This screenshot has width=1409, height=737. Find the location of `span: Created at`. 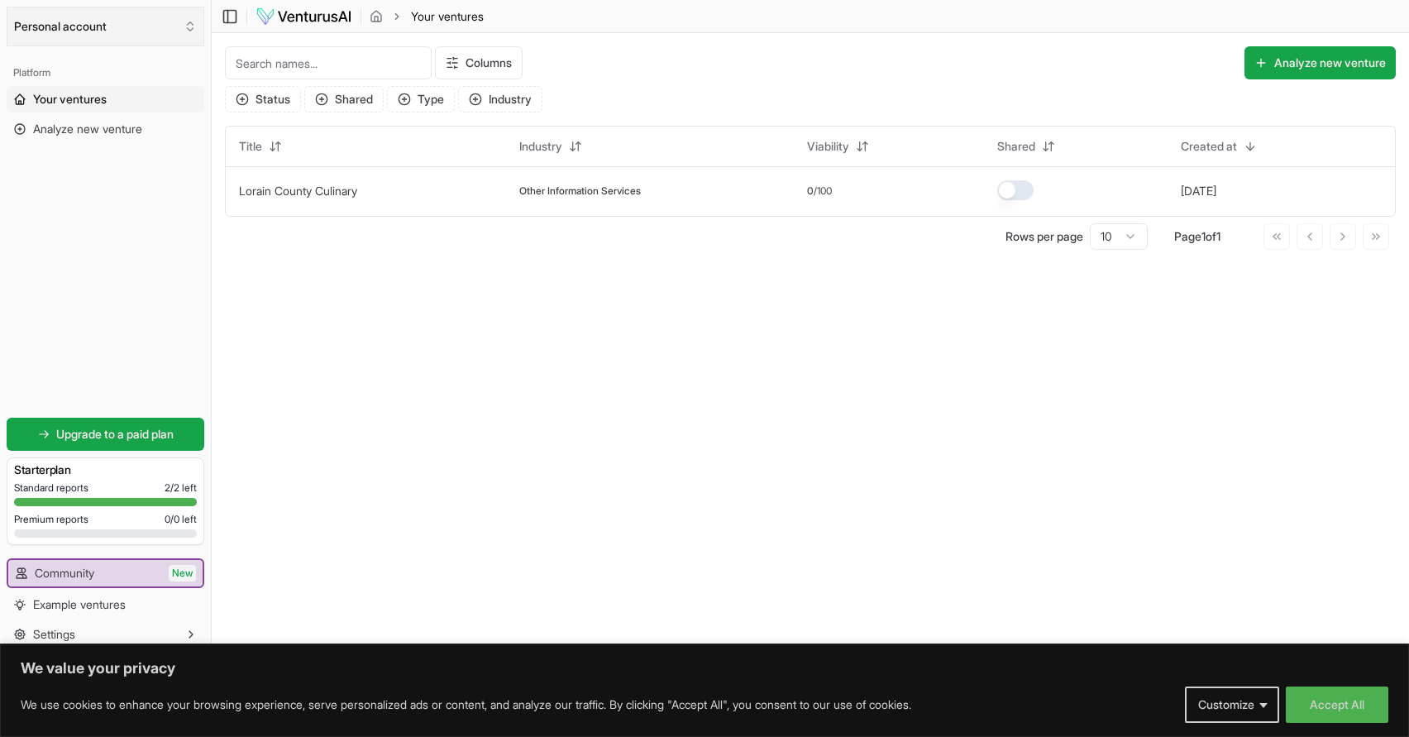

span: Created at is located at coordinates (1209, 146).